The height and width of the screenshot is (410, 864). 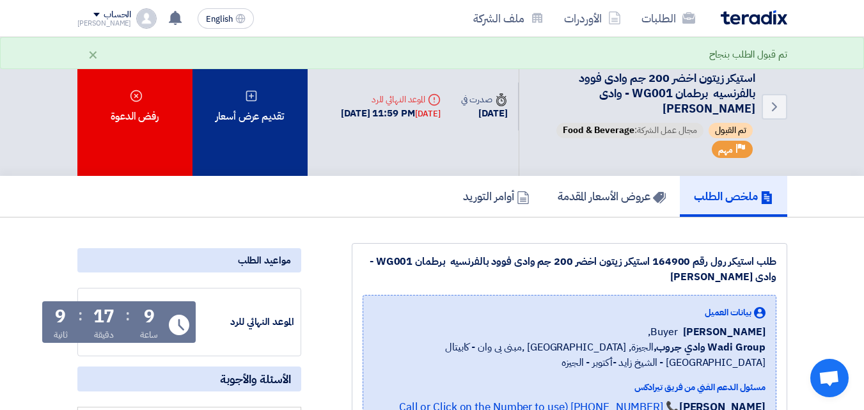 I want to click on div: مواعيد الطلب, so click(x=189, y=260).